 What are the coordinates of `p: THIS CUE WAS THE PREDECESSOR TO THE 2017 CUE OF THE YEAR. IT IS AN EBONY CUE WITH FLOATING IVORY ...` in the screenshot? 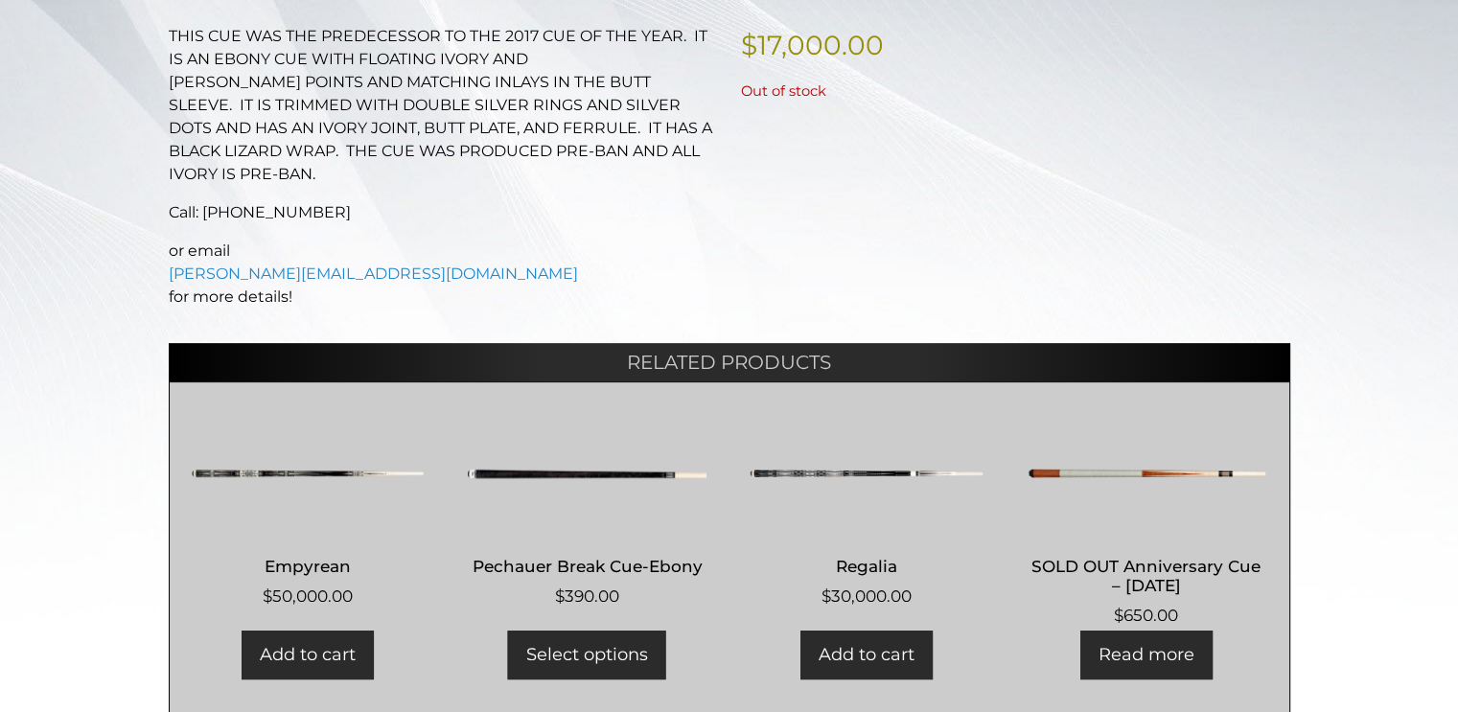 It's located at (443, 105).